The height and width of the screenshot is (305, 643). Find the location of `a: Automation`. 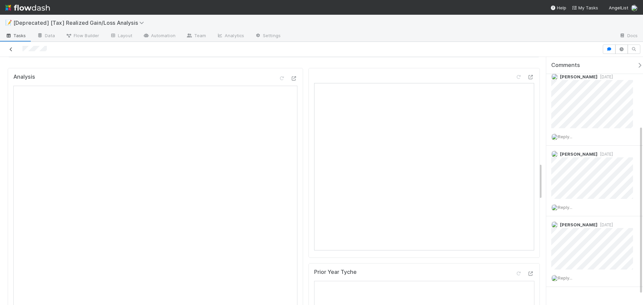

a: Automation is located at coordinates (159, 36).